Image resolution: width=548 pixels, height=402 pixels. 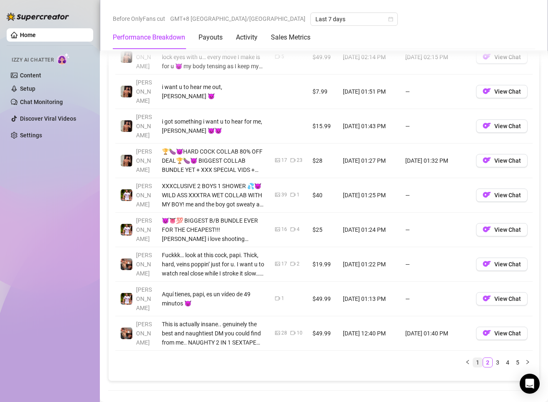 What do you see at coordinates (213, 333) in the screenshot?
I see `div: This is actually insane.. genuinely the best and naughtiest DM you could find from me.. NAUGHTY 2...` at bounding box center [213, 333].